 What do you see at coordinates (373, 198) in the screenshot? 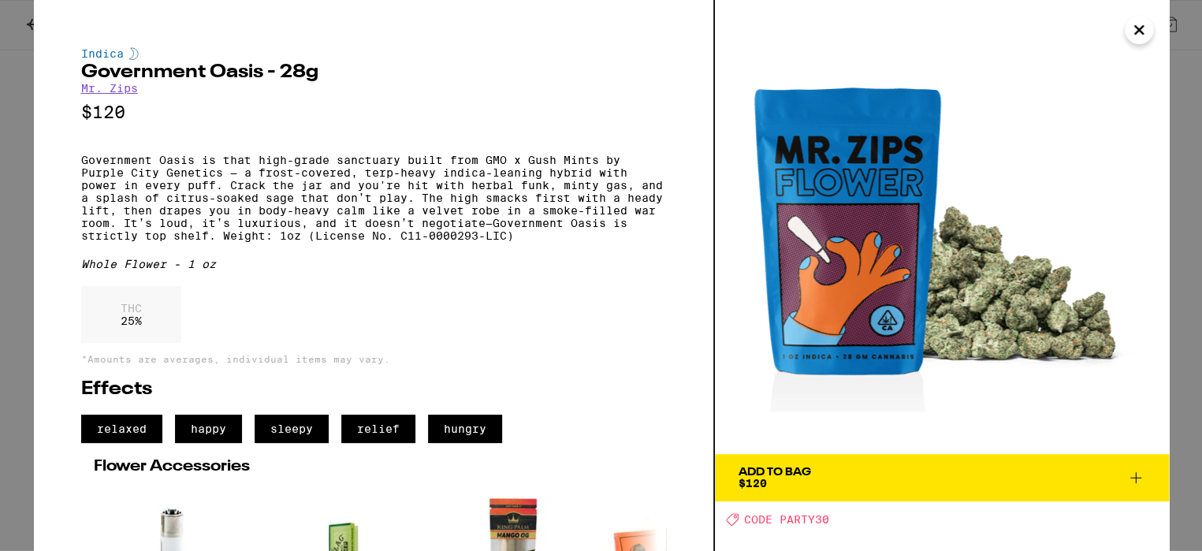
I see `p: Government Oasis is that high-grade sanctuary built from GMO x Gush Mints by Purple City Genetics...` at bounding box center [373, 198].